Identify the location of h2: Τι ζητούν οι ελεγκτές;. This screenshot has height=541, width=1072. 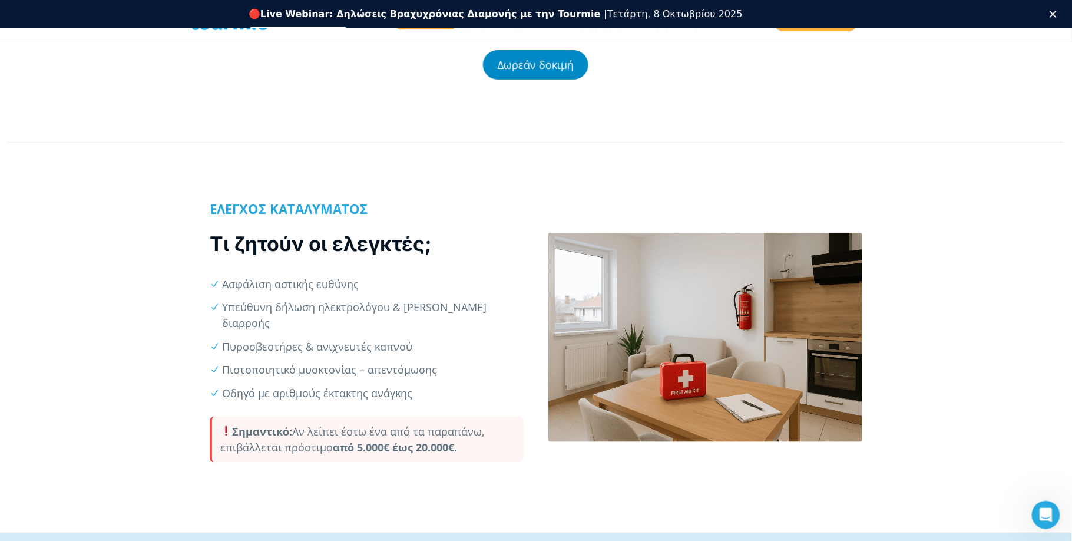
(366, 243).